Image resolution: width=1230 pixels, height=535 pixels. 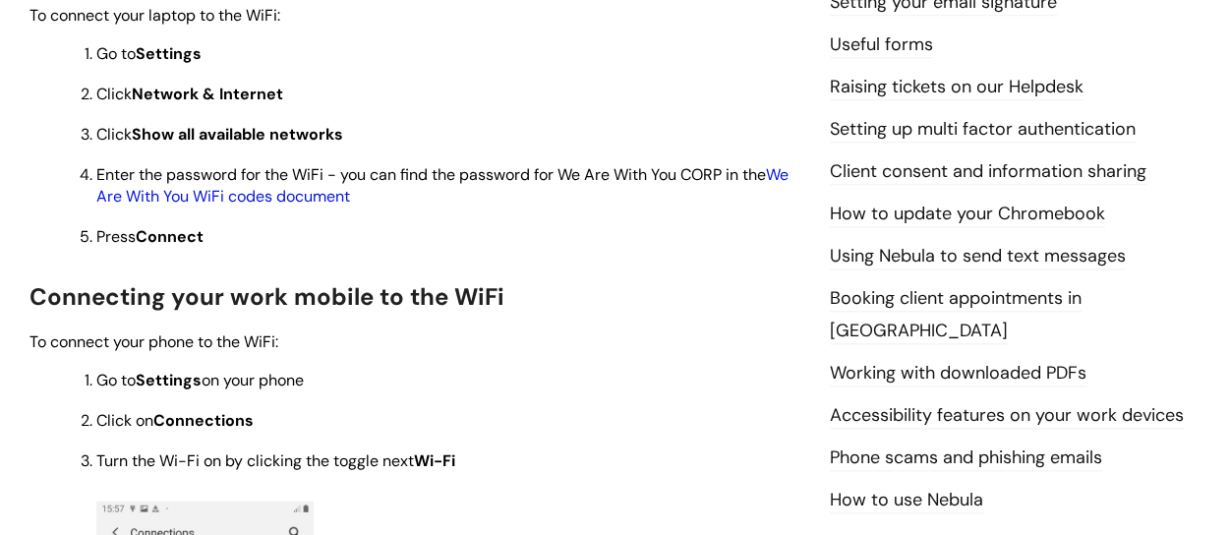 What do you see at coordinates (907, 500) in the screenshot?
I see `a: How to use Nebula` at bounding box center [907, 500].